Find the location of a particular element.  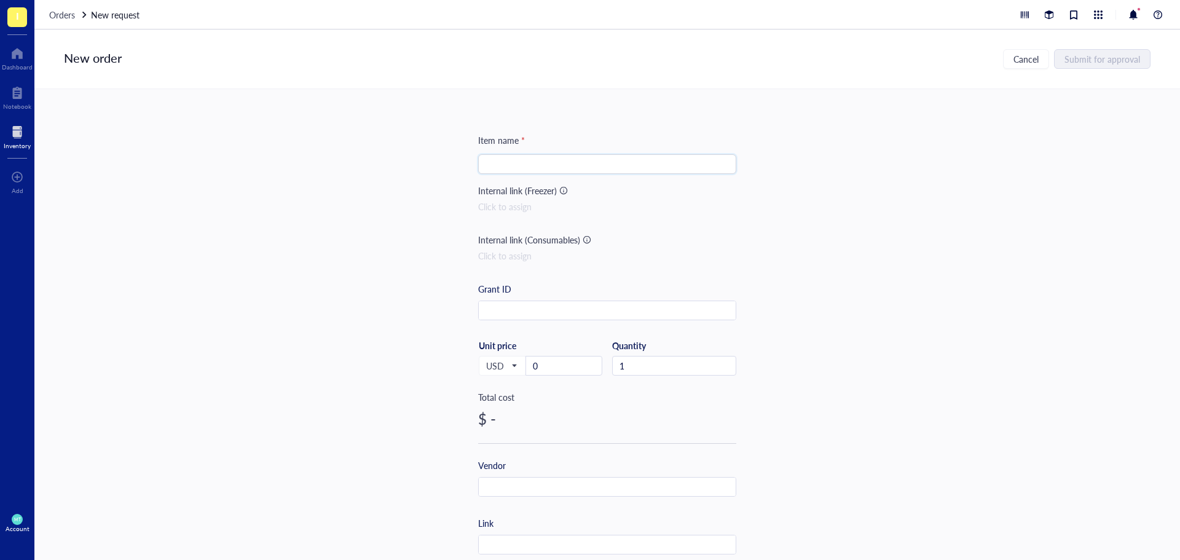

div: New order is located at coordinates (93, 59).